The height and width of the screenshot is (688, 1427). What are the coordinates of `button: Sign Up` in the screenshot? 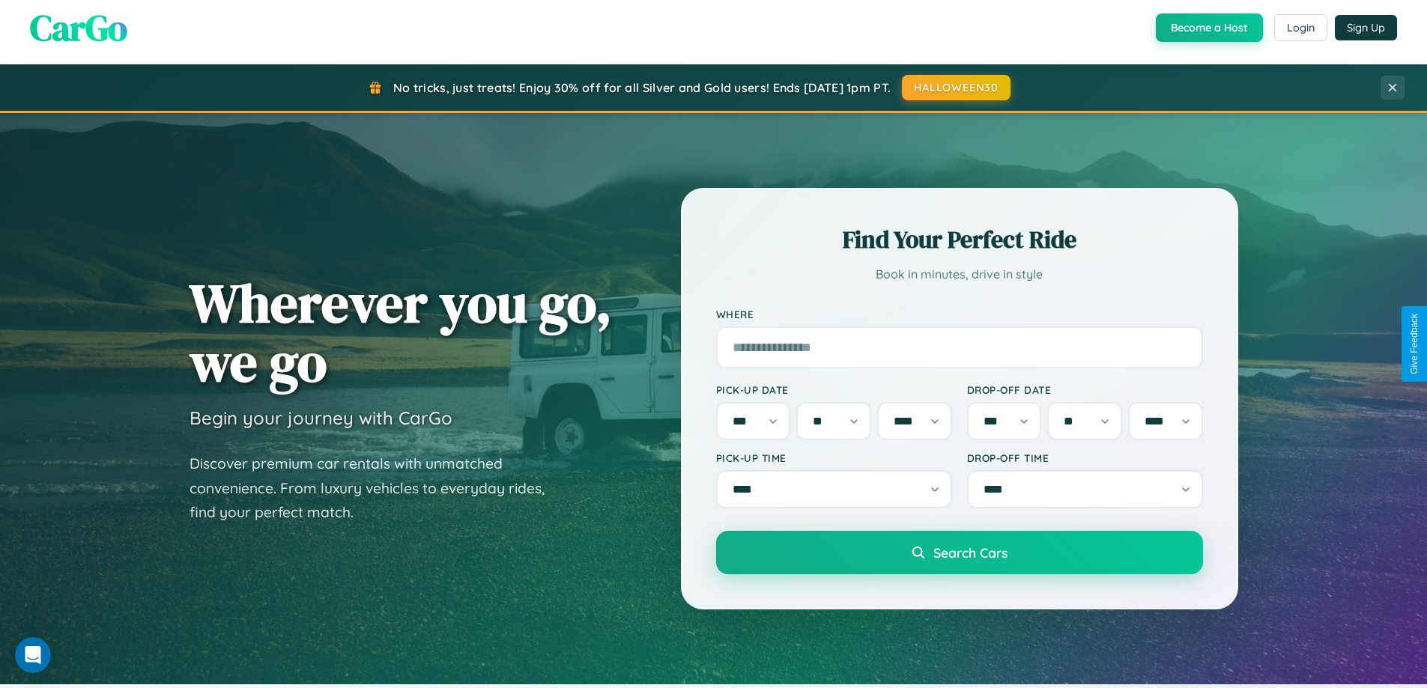 It's located at (1365, 28).